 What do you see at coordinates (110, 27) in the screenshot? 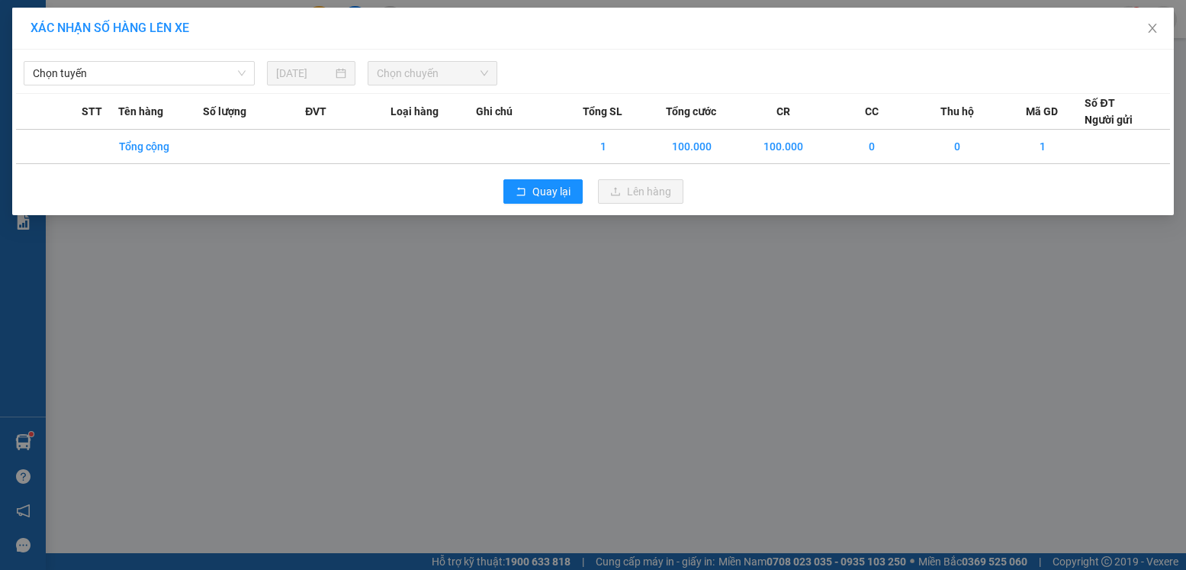
I see `span: XÁC NHẬN SỐ HÀNG LÊN XE` at bounding box center [110, 27].